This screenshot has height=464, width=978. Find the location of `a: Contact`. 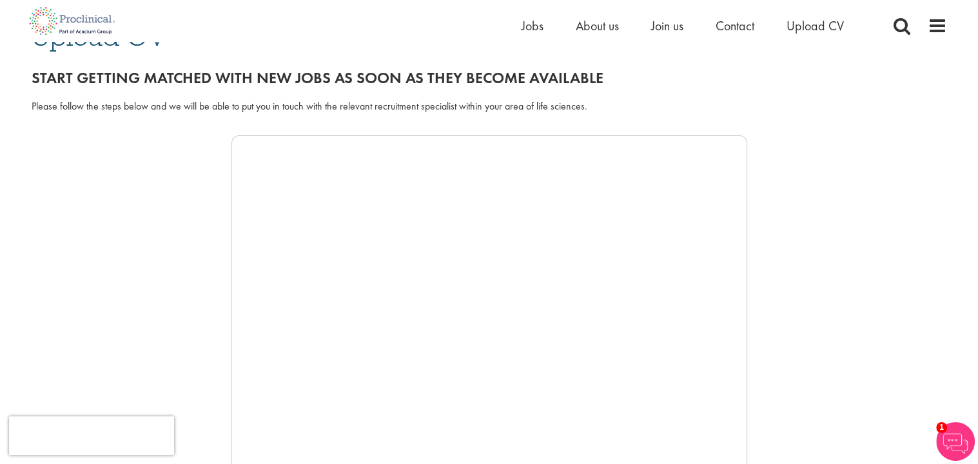

a: Contact is located at coordinates (735, 26).